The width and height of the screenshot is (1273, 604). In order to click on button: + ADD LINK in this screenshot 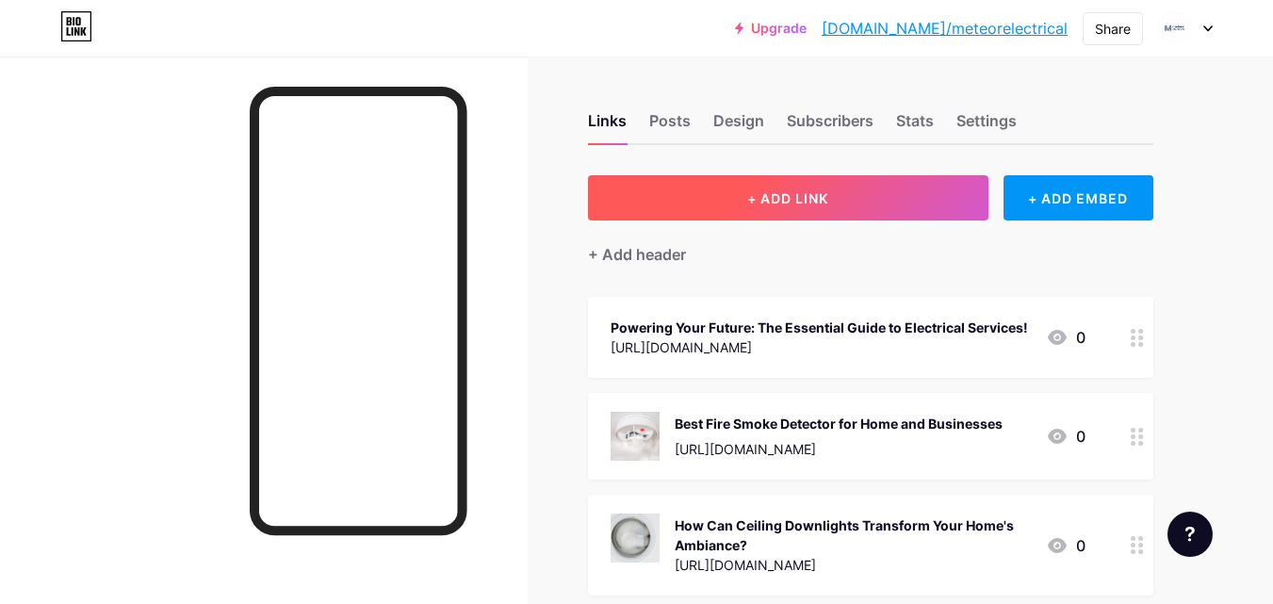, I will do `click(788, 198)`.